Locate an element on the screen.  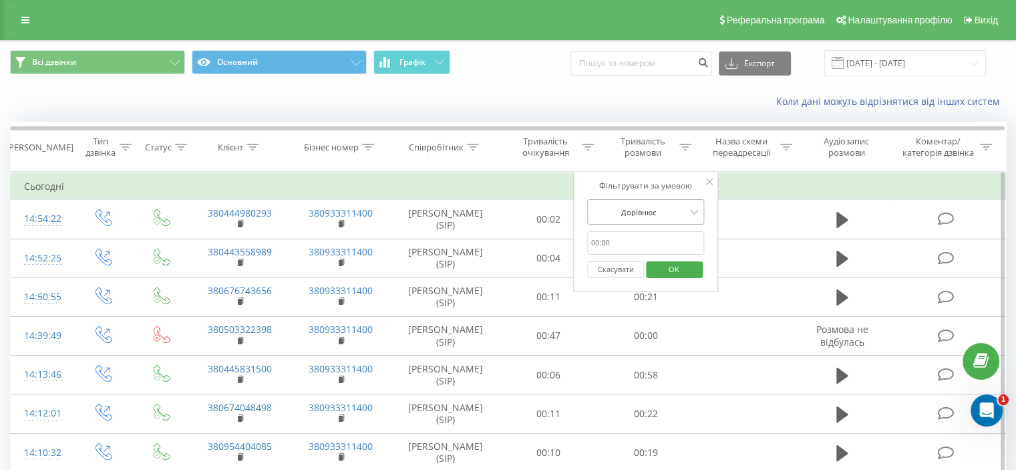
div: Клієнт is located at coordinates (230, 147).